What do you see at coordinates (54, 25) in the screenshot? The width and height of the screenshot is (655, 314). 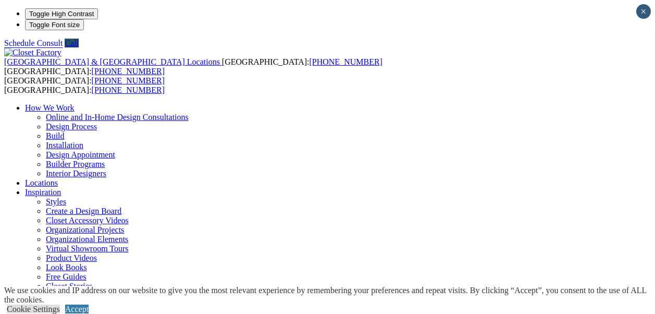 I see `button: Toggle Font size` at bounding box center [54, 25].